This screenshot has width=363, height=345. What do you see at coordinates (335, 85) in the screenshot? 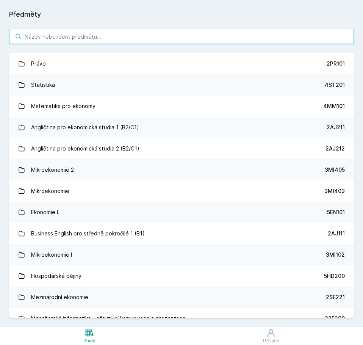
I see `div: 4ST201` at bounding box center [335, 85].